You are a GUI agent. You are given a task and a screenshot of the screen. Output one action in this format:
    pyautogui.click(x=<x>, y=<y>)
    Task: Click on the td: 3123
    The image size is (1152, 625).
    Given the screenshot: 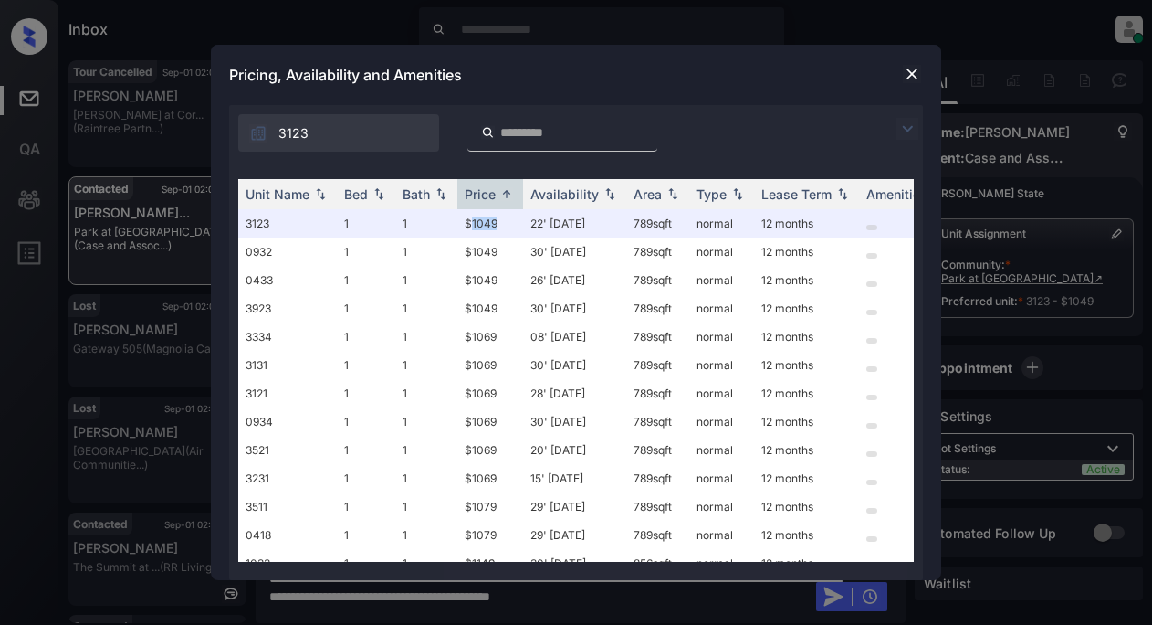 What is the action you would take?
    pyautogui.click(x=288, y=223)
    